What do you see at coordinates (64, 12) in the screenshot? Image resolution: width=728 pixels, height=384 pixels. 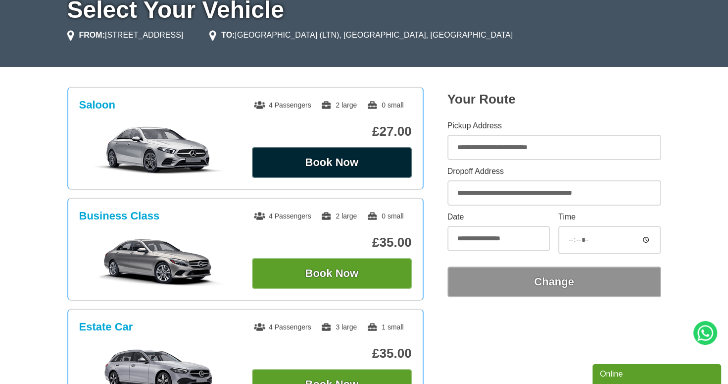 I see `div: Online` at bounding box center [64, 12].